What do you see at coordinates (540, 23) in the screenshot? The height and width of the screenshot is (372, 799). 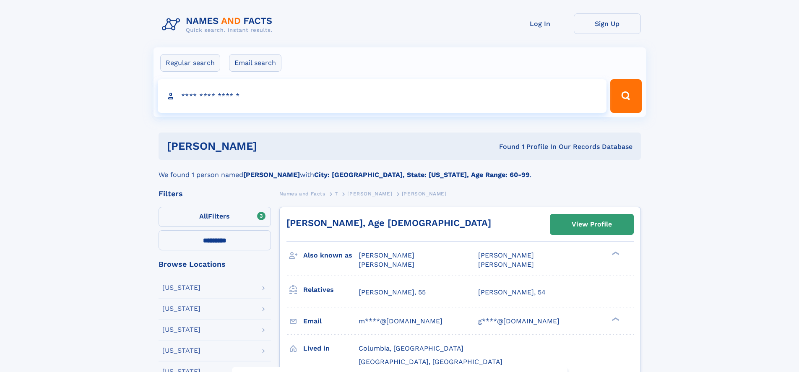 I see `a: Log In` at bounding box center [540, 23].